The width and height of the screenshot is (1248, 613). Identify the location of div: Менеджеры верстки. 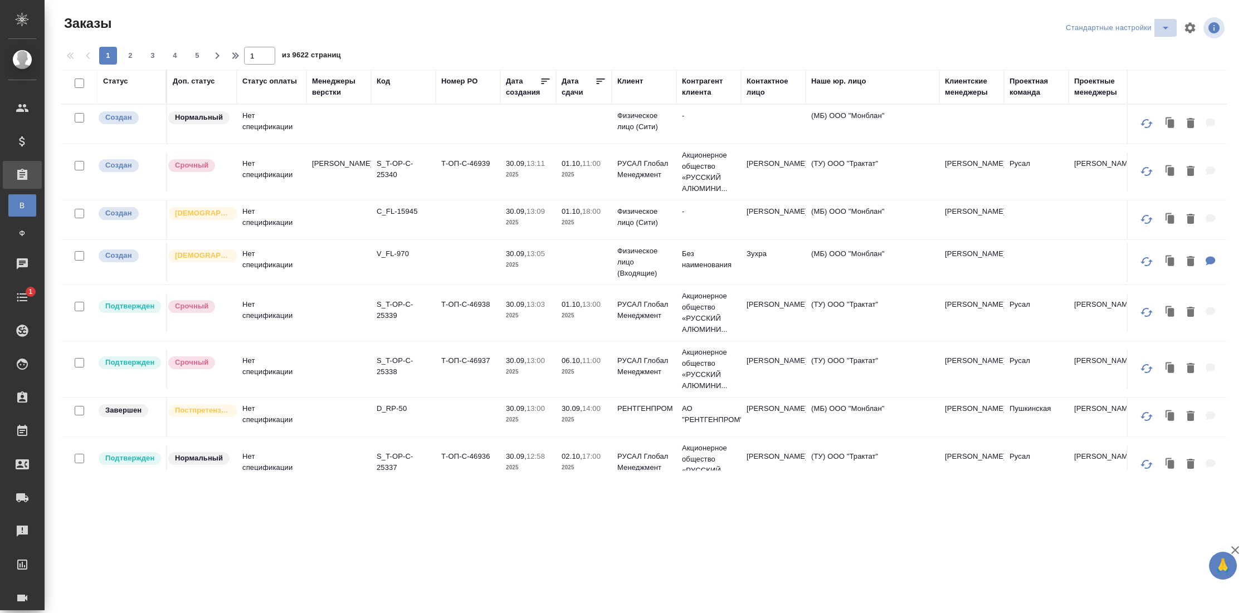
(339, 87).